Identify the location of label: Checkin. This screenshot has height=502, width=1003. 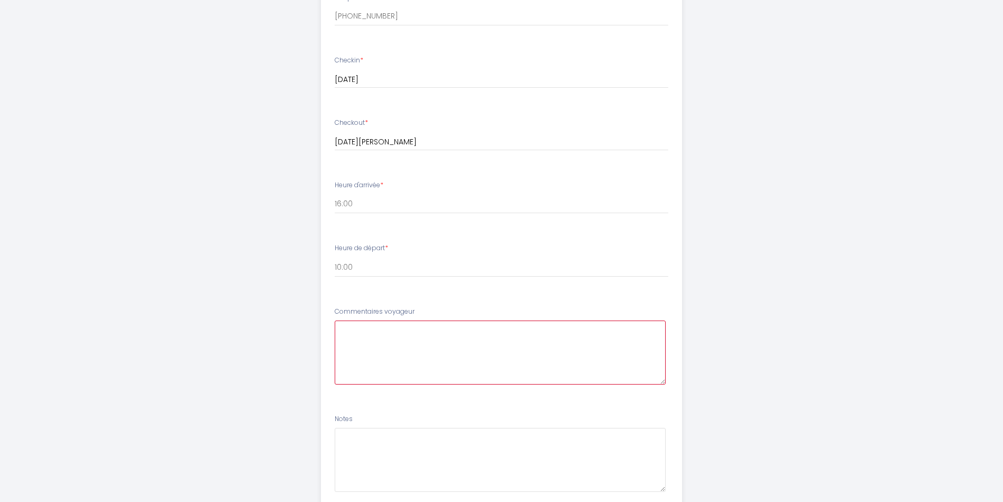
(349, 60).